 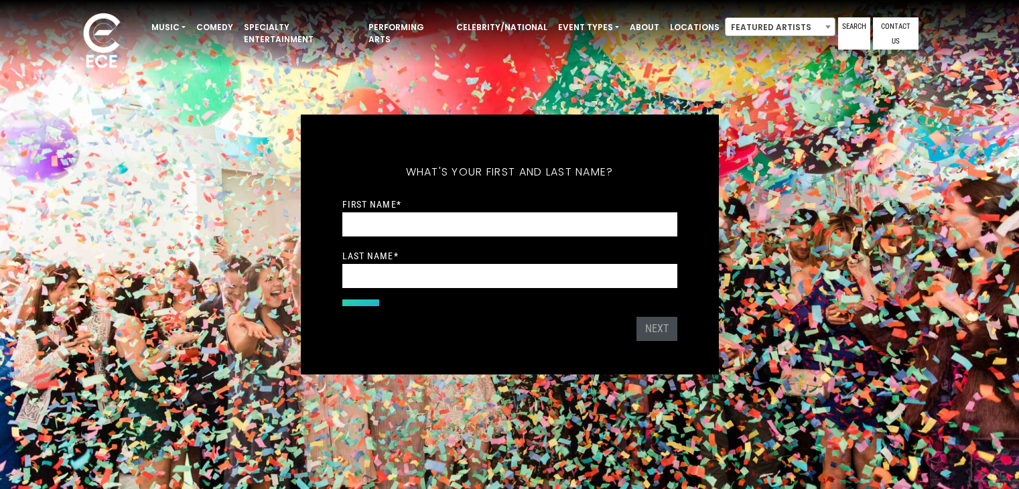 What do you see at coordinates (588, 27) in the screenshot?
I see `a: Event Types` at bounding box center [588, 27].